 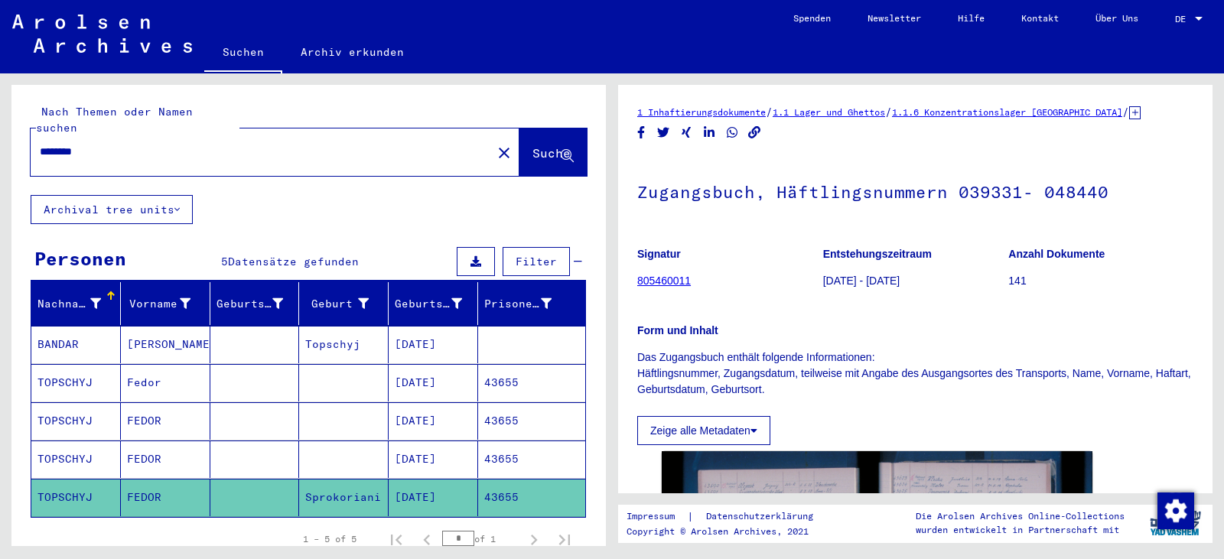 I want to click on mat-header-cell: Vorname, so click(x=165, y=304).